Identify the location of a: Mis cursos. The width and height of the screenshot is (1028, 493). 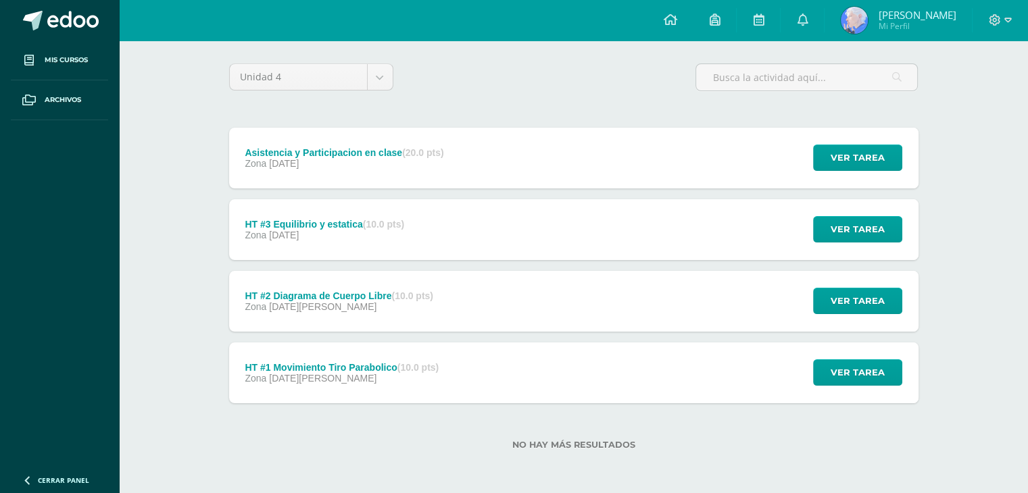
(59, 60).